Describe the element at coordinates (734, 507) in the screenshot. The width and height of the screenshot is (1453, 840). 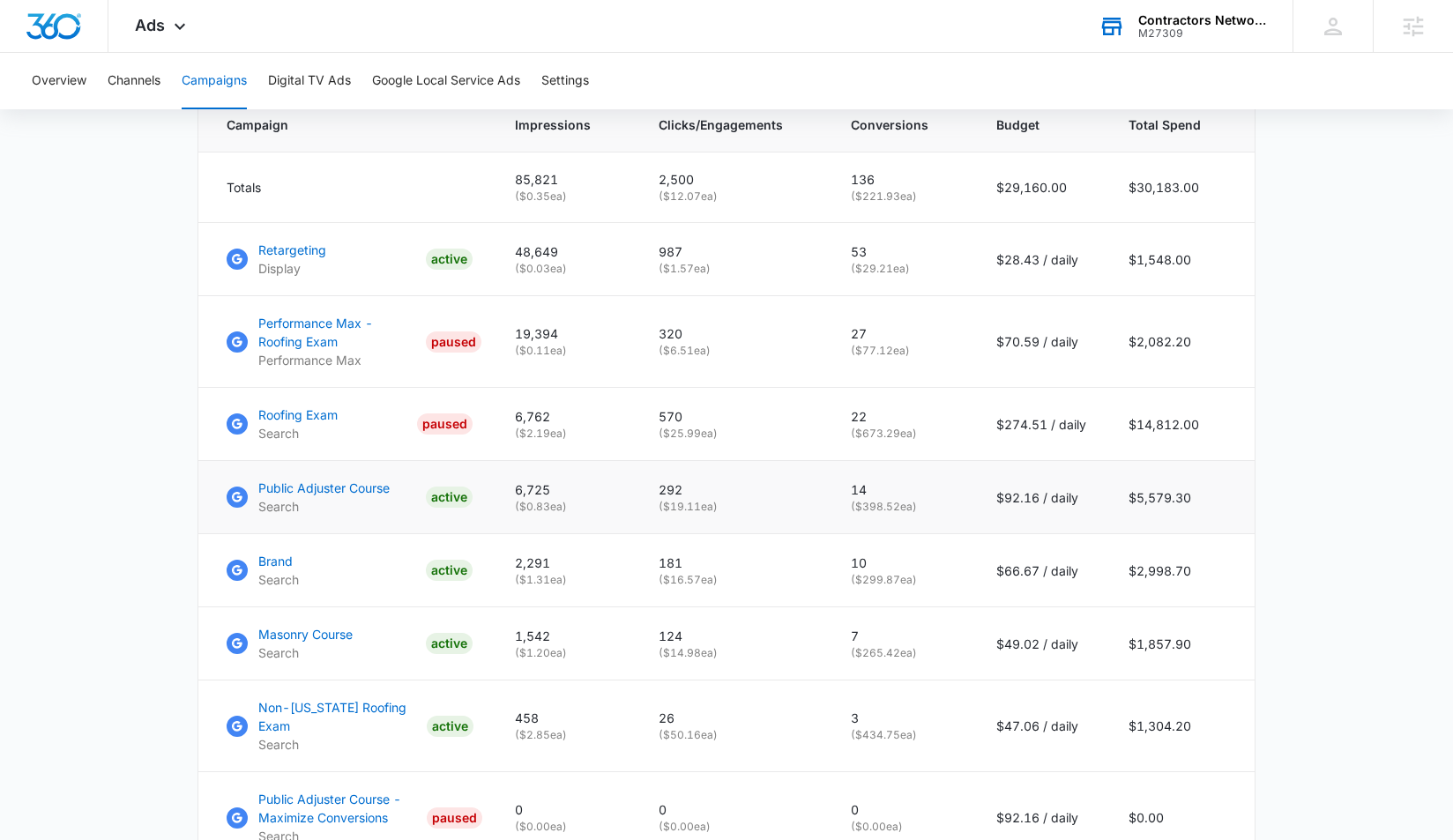
I see `p: ( $19.11 ea)` at that location.